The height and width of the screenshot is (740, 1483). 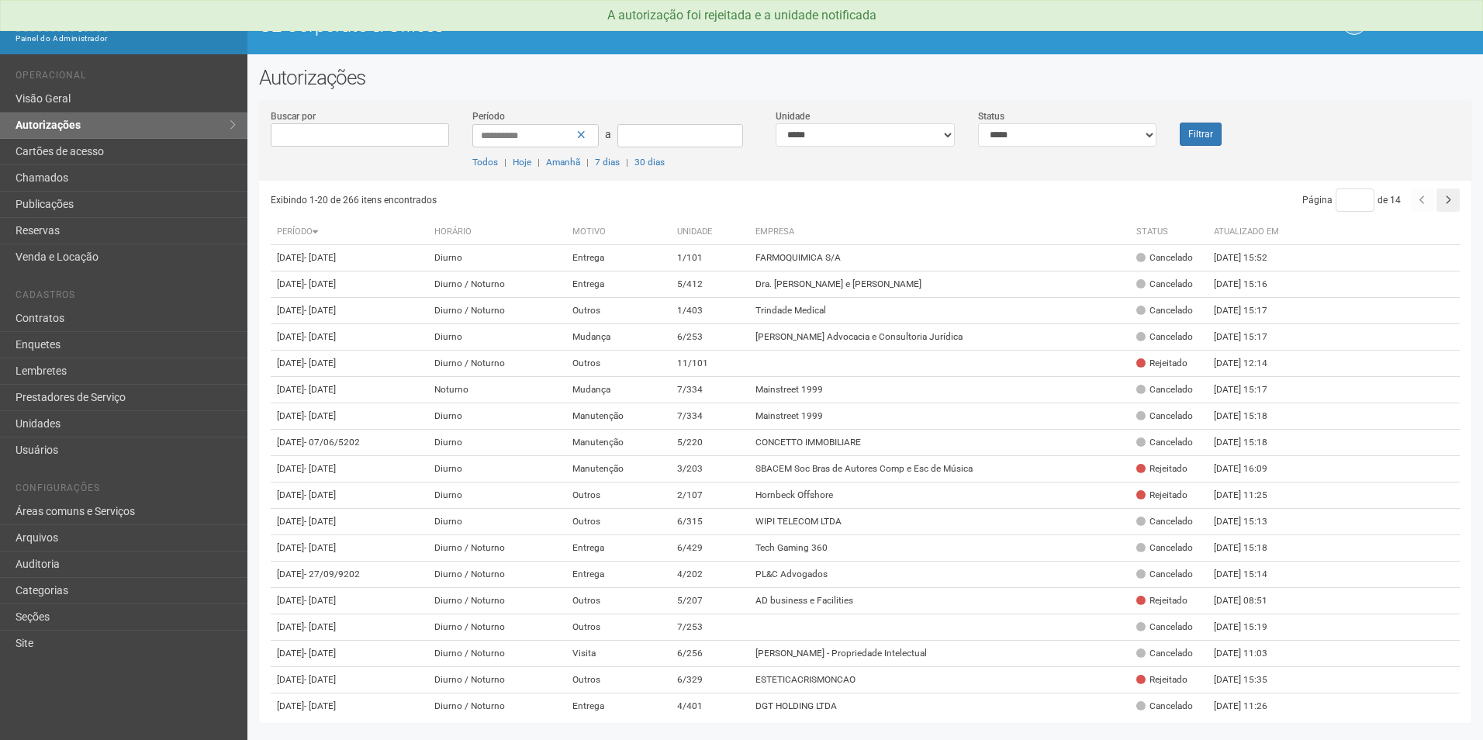 What do you see at coordinates (939, 548) in the screenshot?
I see `td: Tech Gaming 360` at bounding box center [939, 548].